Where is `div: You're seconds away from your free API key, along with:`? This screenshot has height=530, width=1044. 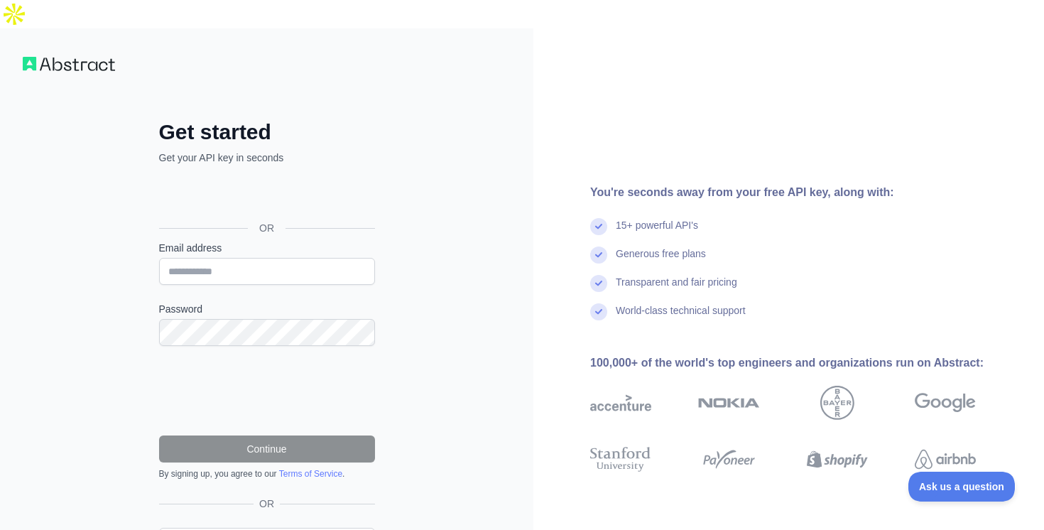 div: You're seconds away from your free API key, along with: is located at coordinates (806, 193).